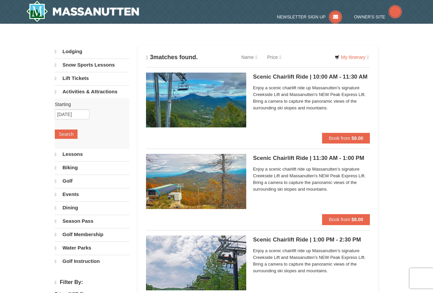 This screenshot has width=433, height=293. Describe the element at coordinates (92, 282) in the screenshot. I see `h4: Filter By:` at that location.